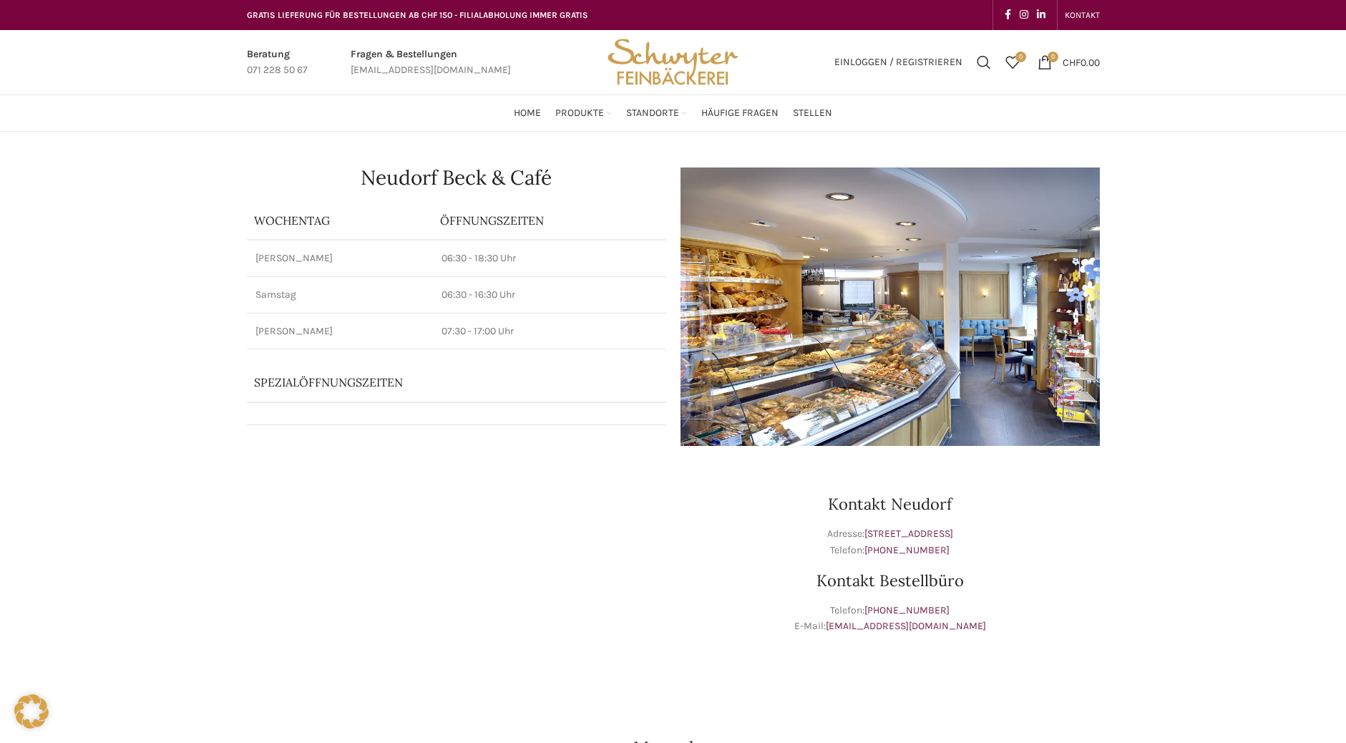 The image size is (1346, 743). Describe the element at coordinates (740, 113) in the screenshot. I see `a: Häufige Fragen` at that location.